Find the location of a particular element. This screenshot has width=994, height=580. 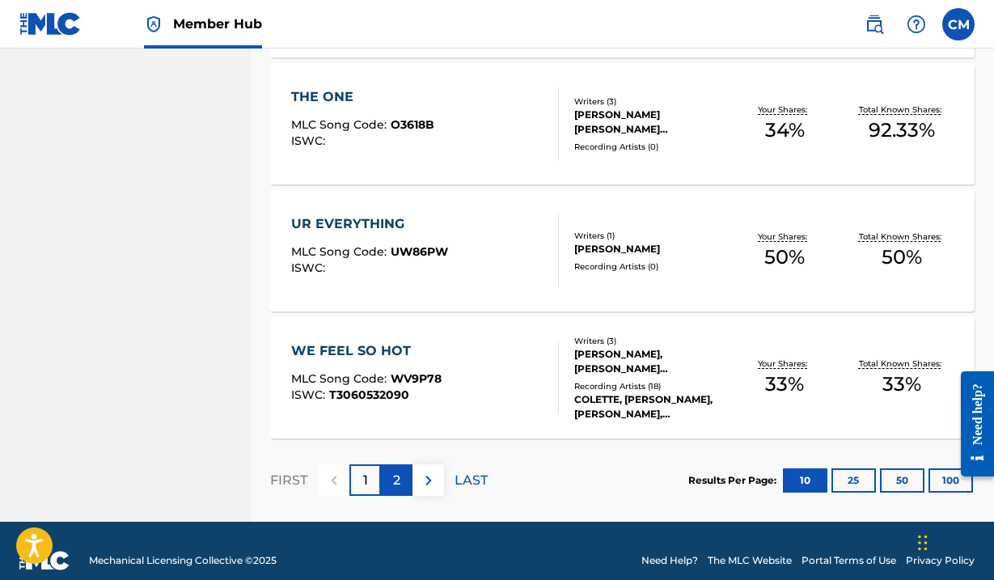

button: 10 is located at coordinates (805, 480).